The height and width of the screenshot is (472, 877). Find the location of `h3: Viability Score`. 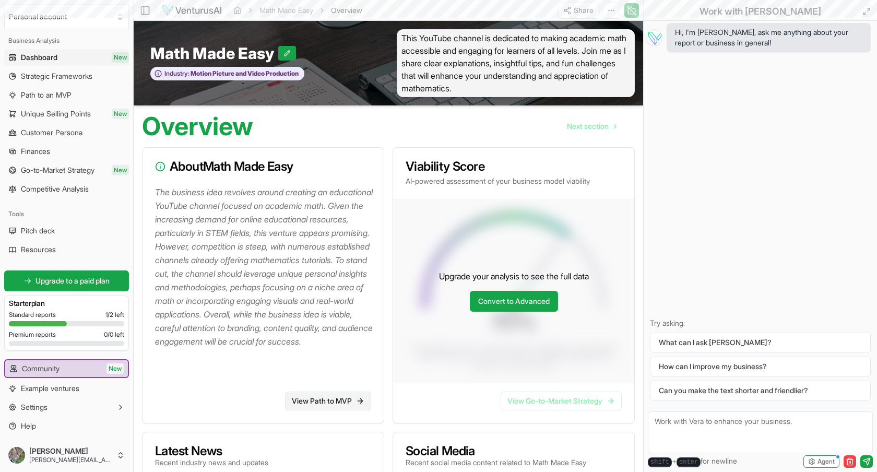

h3: Viability Score is located at coordinates (513, 166).